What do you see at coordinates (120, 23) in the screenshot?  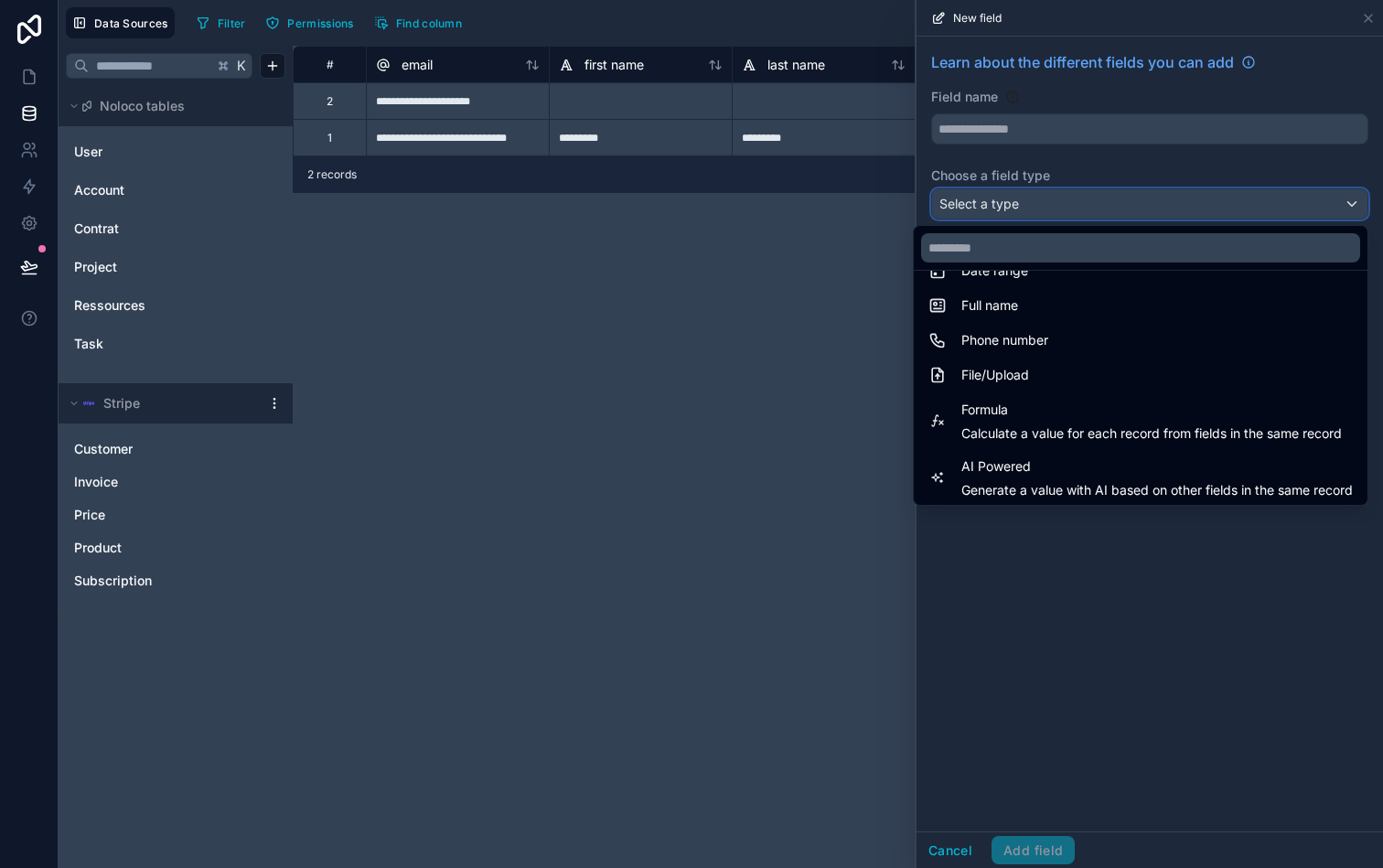 I see `button: Data Sources` at bounding box center [120, 23].